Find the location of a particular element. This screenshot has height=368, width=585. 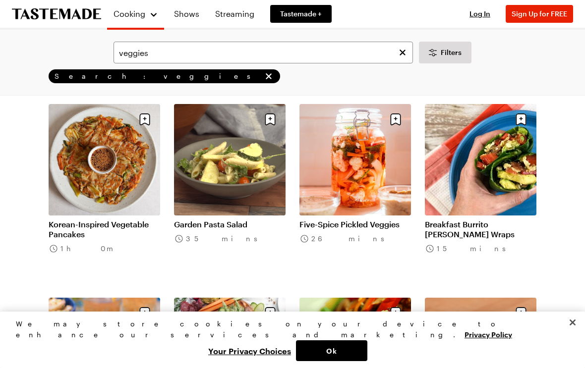

a: Five-Spice Pickled Veggies is located at coordinates (355, 225).